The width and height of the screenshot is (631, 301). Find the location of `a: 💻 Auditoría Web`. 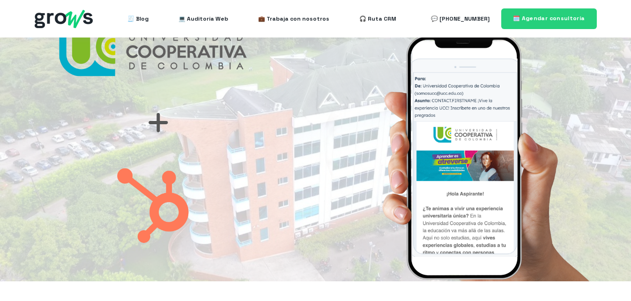

a: 💻 Auditoría Web is located at coordinates (203, 19).